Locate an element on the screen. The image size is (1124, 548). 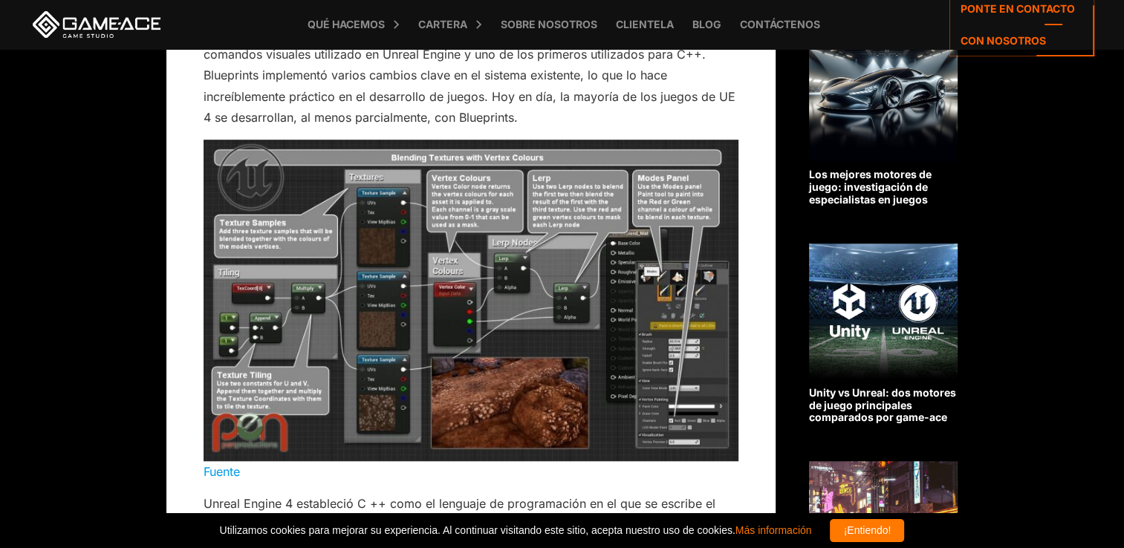
img: Ejemplo de planos de Unreal Engine is located at coordinates (471, 300).